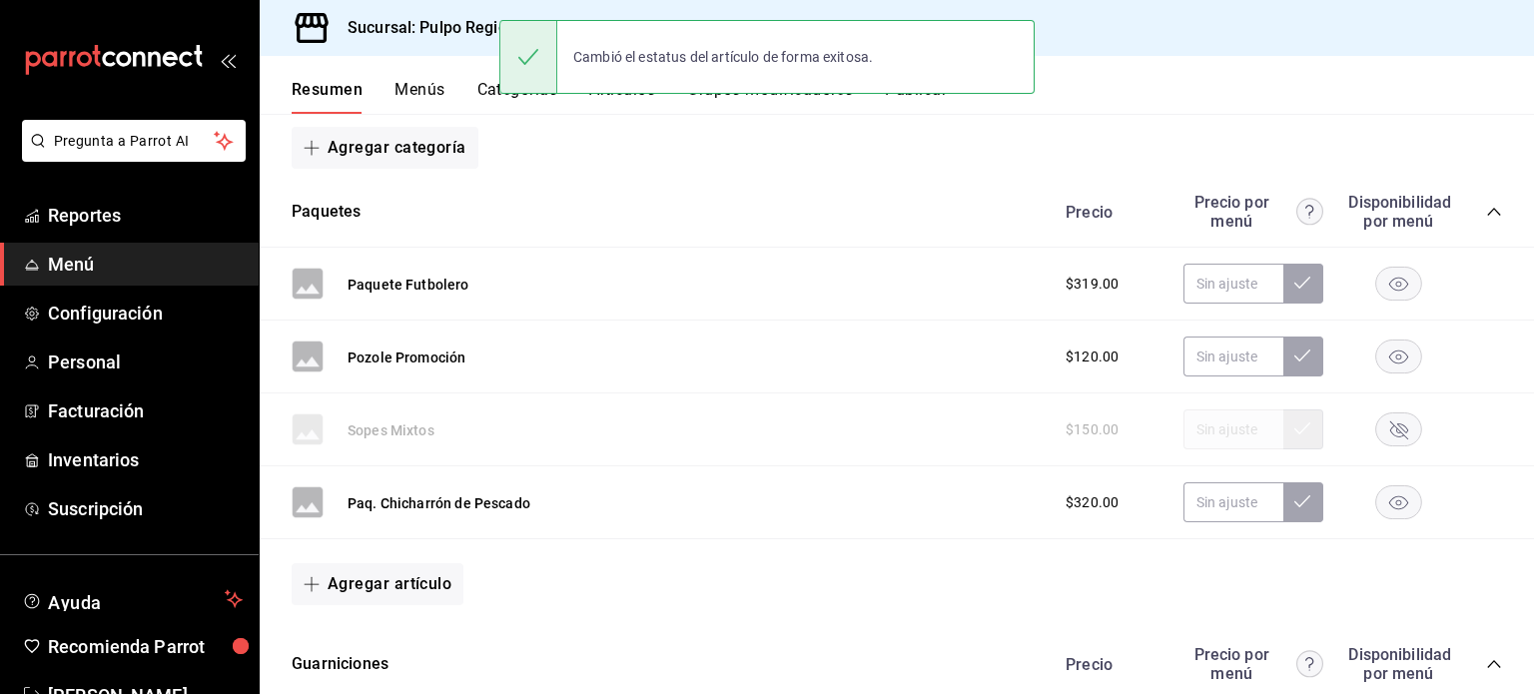 The width and height of the screenshot is (1534, 694). Describe the element at coordinates (145, 459) in the screenshot. I see `span: Inventarios` at that location.